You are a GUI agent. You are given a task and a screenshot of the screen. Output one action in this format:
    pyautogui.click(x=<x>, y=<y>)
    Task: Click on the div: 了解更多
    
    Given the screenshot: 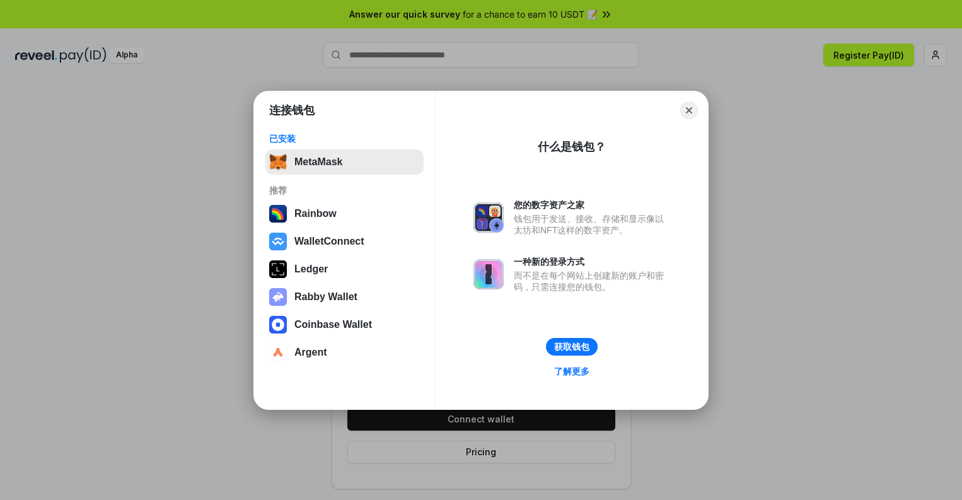 What is the action you would take?
    pyautogui.click(x=572, y=371)
    